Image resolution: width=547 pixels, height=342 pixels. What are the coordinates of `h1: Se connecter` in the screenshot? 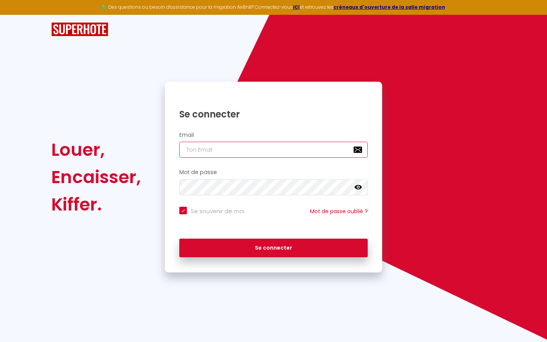 It's located at (273, 114).